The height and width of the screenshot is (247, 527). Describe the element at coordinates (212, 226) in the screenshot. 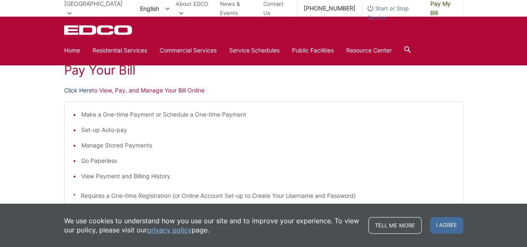

I see `p: We use cookies to understand how you use our site and to improve your experience. To view our pol...` at that location.